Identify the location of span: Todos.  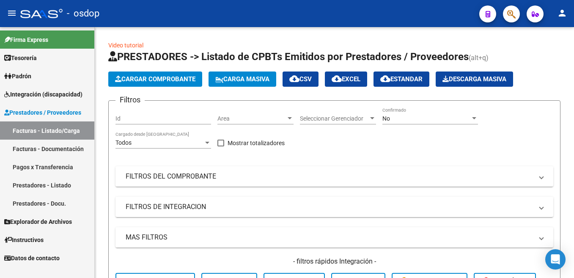
(124, 143).